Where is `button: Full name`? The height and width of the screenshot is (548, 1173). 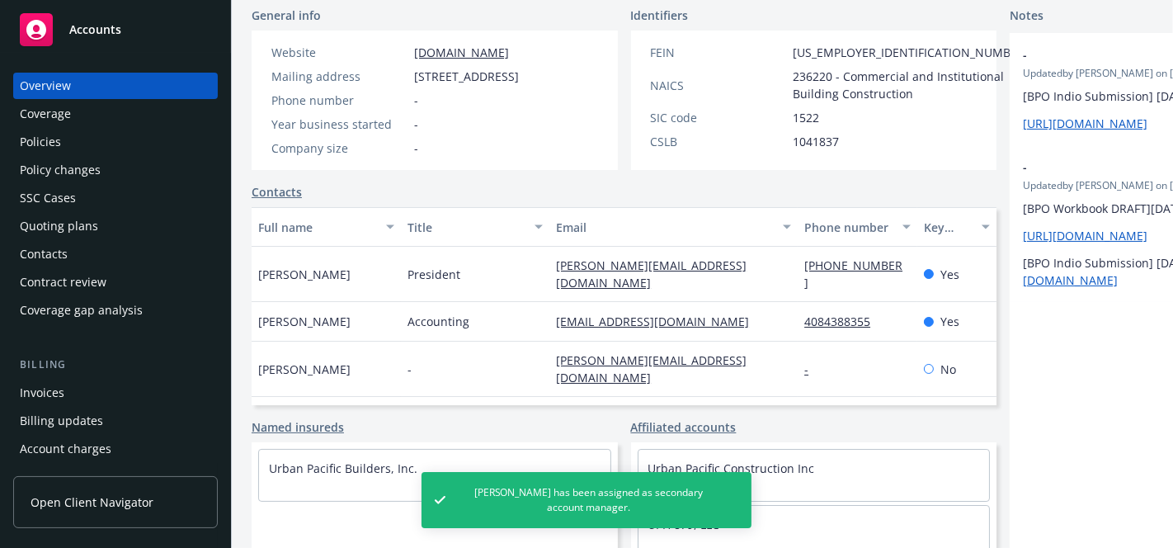 button: Full name is located at coordinates (326, 227).